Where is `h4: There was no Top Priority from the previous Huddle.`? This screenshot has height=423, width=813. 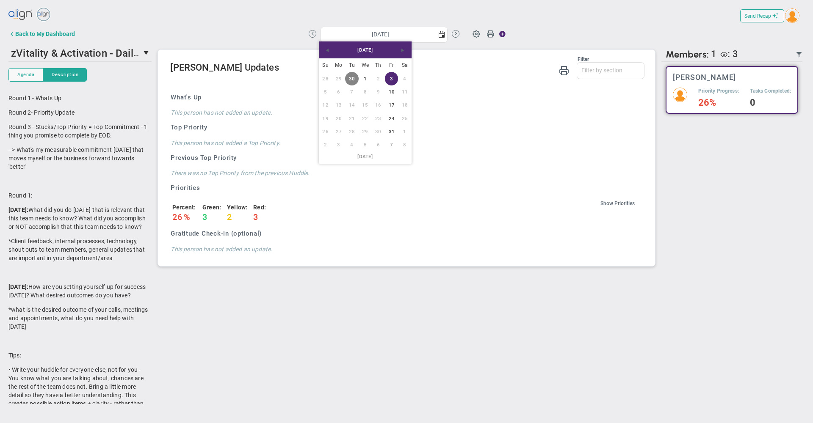
h4: There was no Top Priority from the previous Huddle. is located at coordinates (404, 173).